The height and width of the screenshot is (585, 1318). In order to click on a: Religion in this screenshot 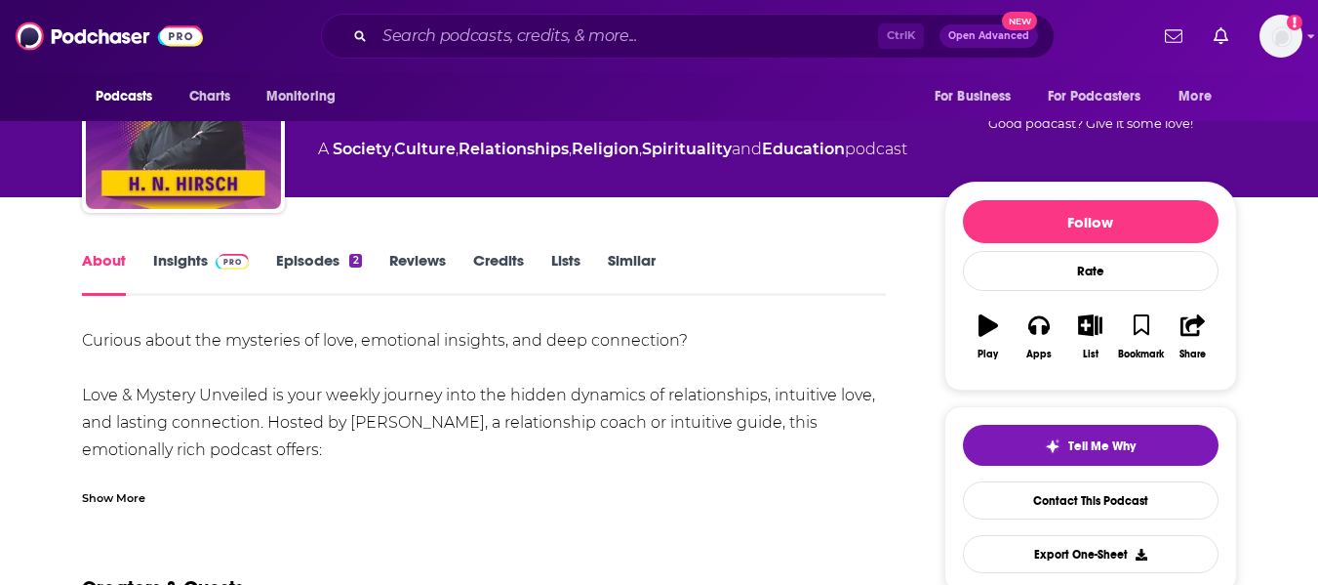, I will do `click(605, 148)`.